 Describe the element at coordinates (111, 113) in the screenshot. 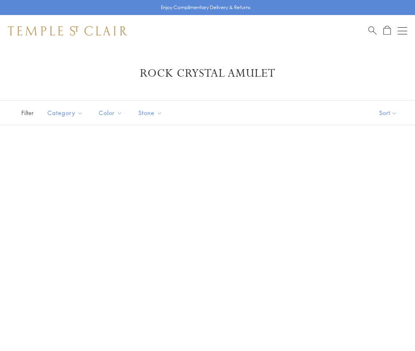

I see `span: Color` at that location.